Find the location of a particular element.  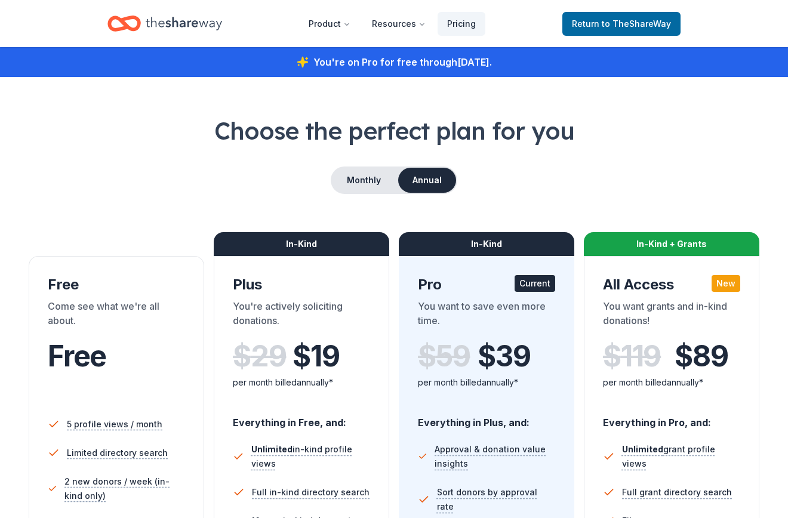

button: Monthly is located at coordinates (364, 180).